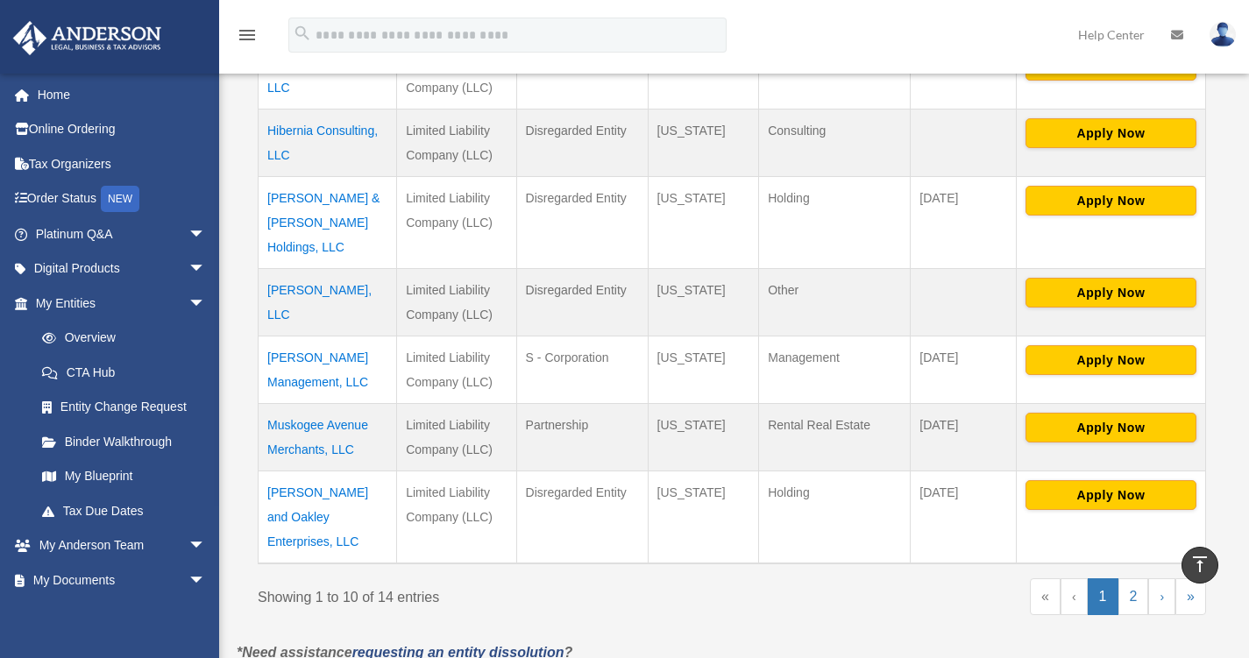  I want to click on a: My Blueprint, so click(124, 477).